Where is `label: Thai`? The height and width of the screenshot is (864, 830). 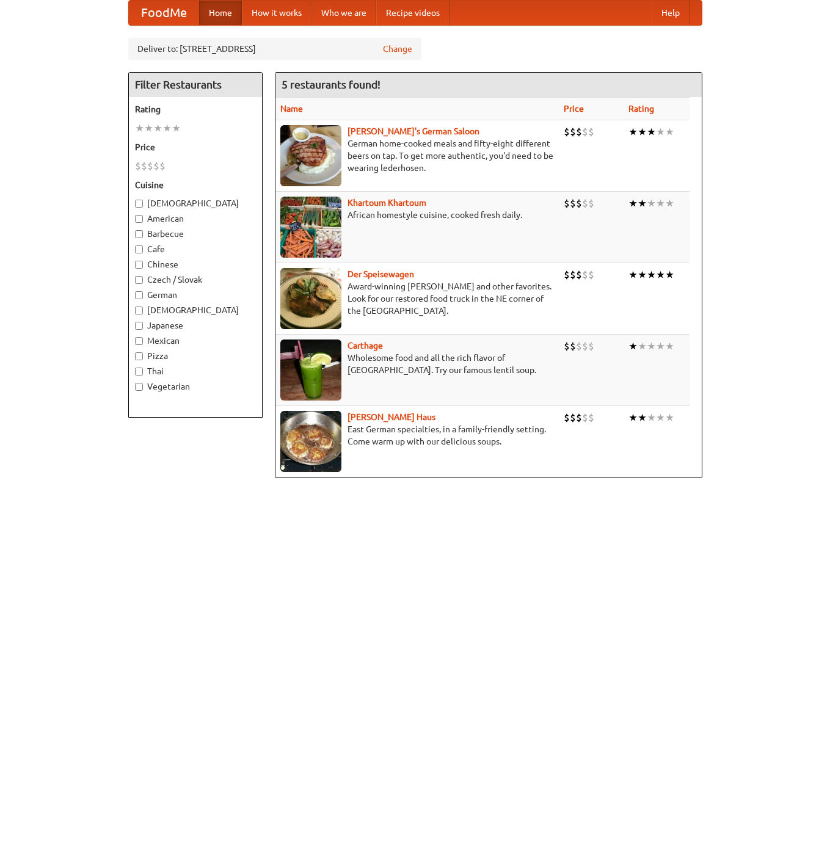
label: Thai is located at coordinates (195, 371).